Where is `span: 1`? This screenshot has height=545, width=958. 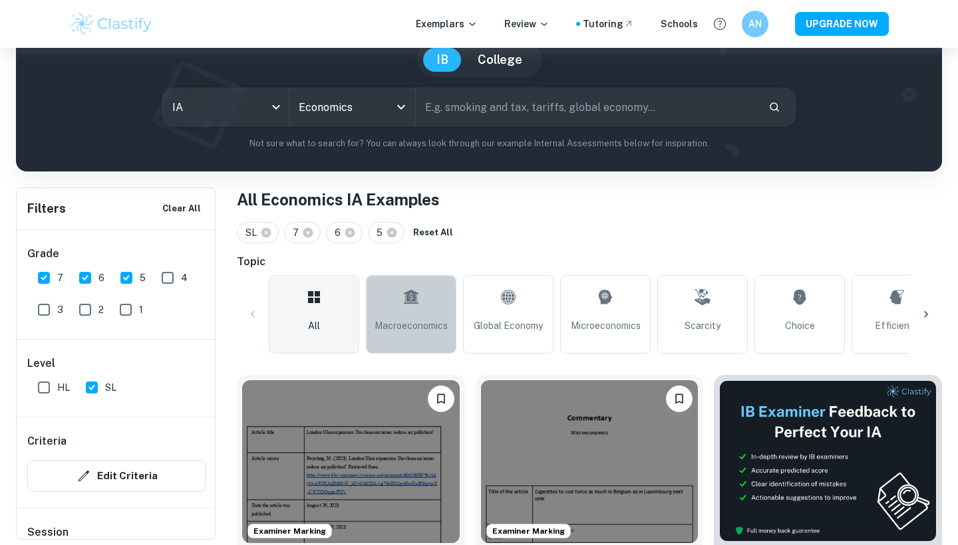
span: 1 is located at coordinates (141, 310).